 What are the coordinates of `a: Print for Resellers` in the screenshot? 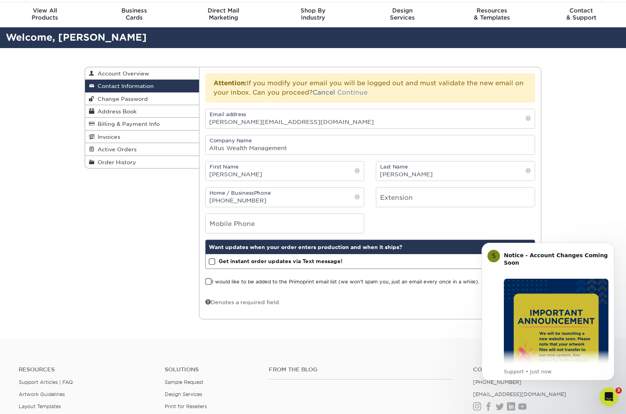 It's located at (186, 406).